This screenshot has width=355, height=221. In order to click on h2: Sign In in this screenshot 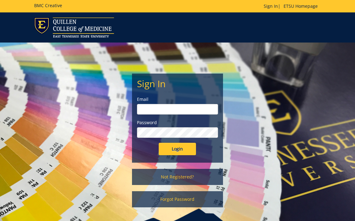, I will do `click(177, 83)`.